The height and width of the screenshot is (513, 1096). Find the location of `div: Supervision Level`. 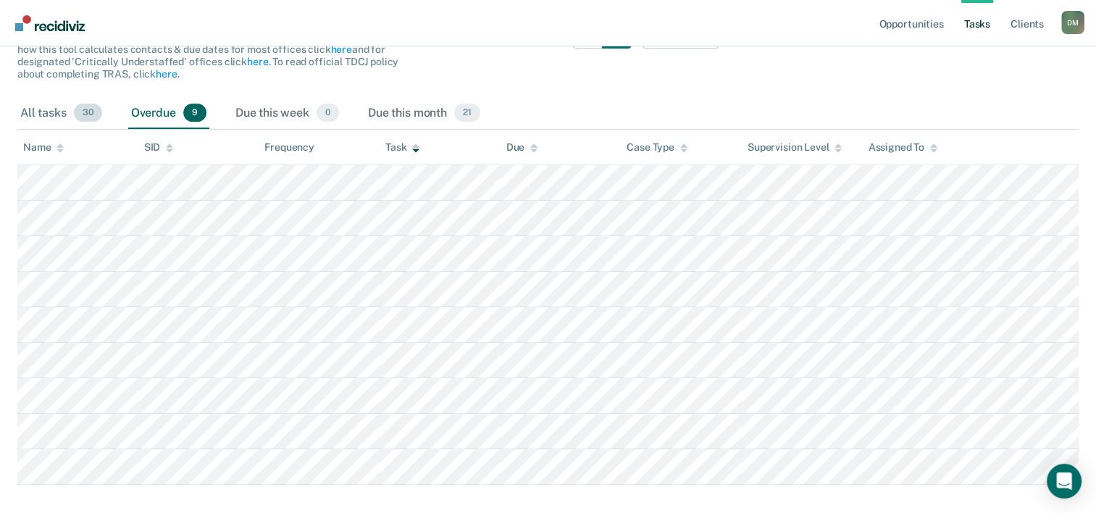

div: Supervision Level is located at coordinates (795, 147).